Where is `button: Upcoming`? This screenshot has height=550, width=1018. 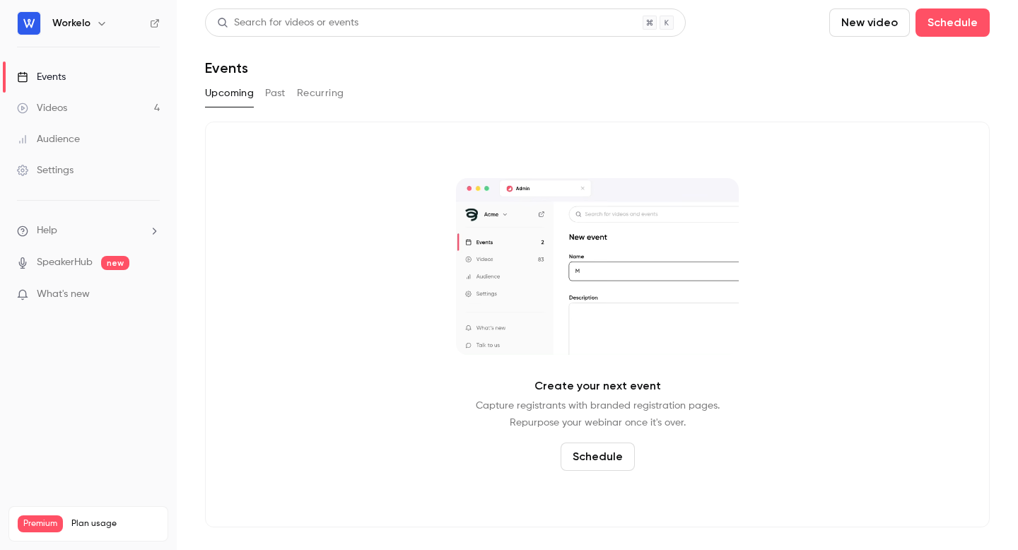 button: Upcoming is located at coordinates (229, 93).